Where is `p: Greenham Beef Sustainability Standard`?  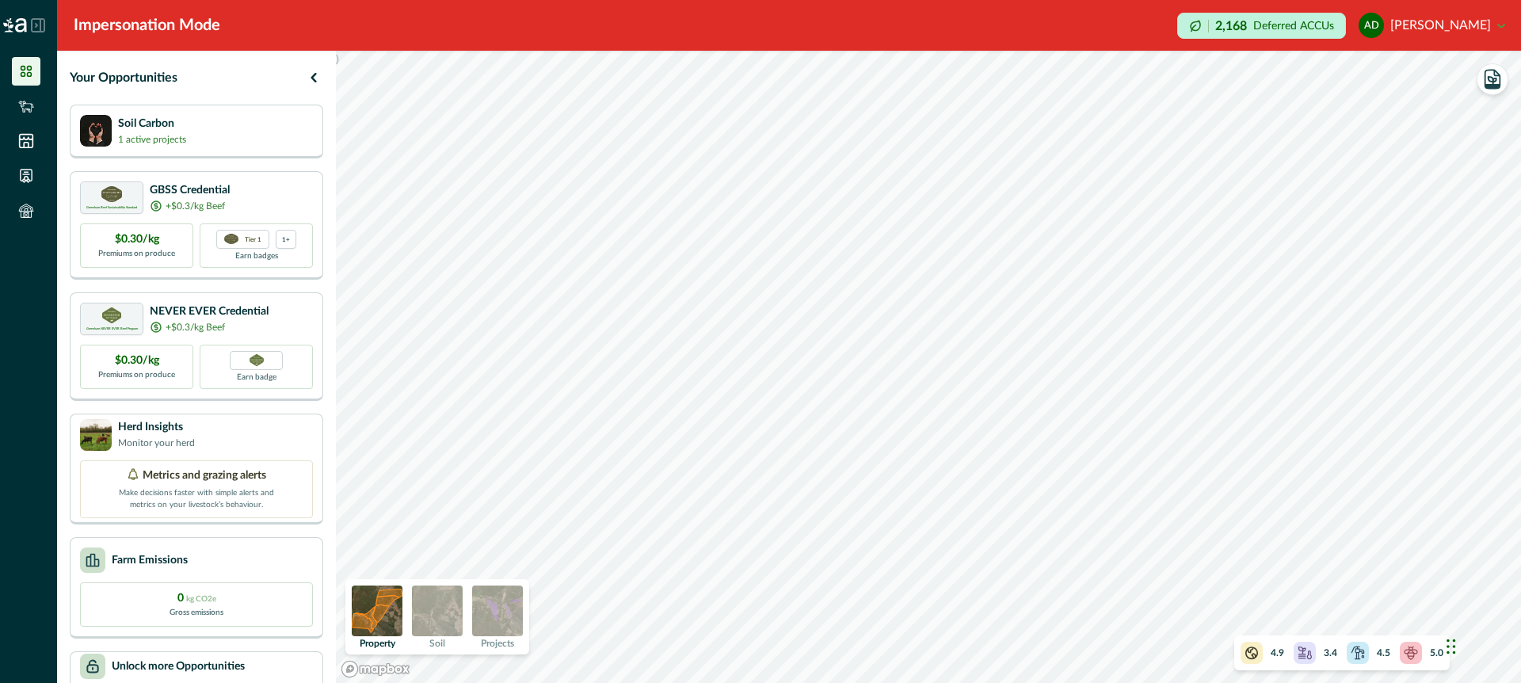 p: Greenham Beef Sustainability Standard is located at coordinates (112, 208).